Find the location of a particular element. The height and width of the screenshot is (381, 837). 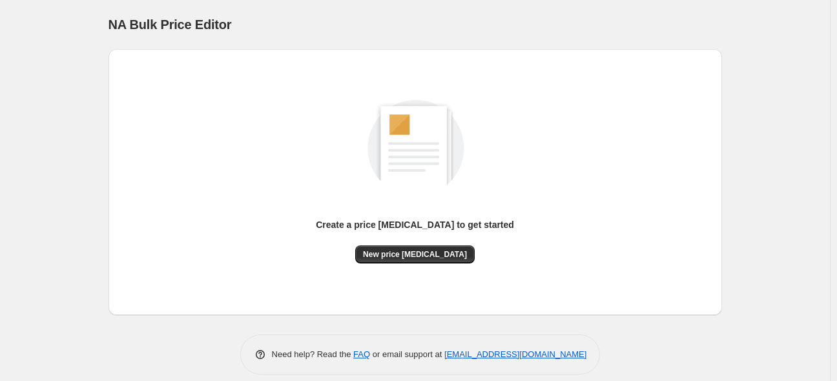

span: Need help? Read the is located at coordinates (313, 354).